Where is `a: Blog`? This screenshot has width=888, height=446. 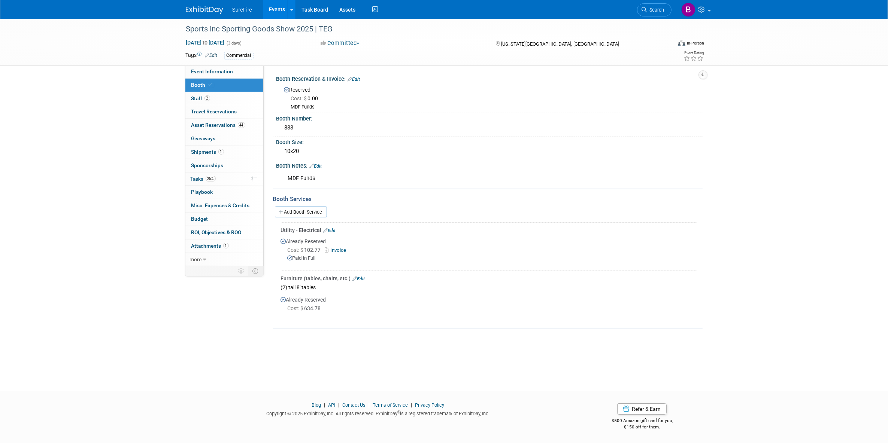 a: Blog is located at coordinates (316, 405).